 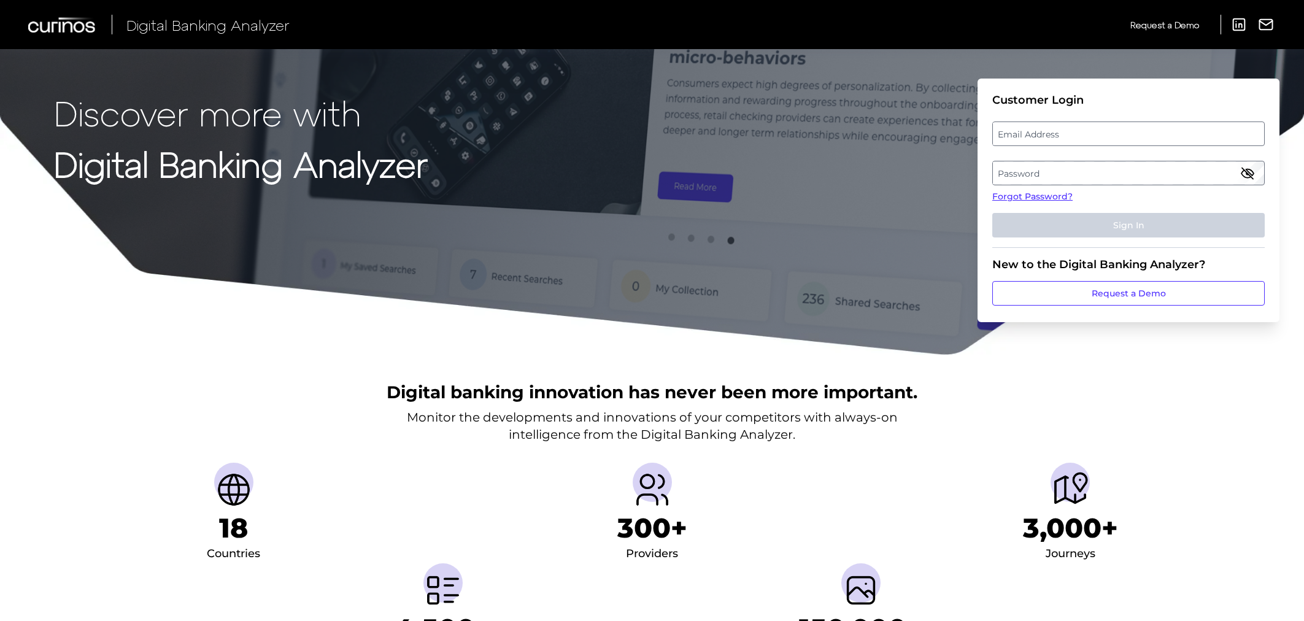 I want to click on h2: Digital banking innovation has never been more important., so click(x=652, y=392).